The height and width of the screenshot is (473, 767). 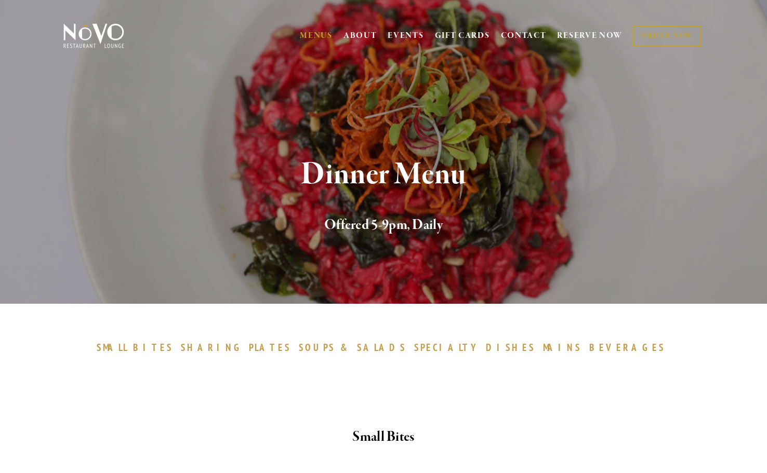 What do you see at coordinates (383, 437) in the screenshot?
I see `strong: Small Bites` at bounding box center [383, 437].